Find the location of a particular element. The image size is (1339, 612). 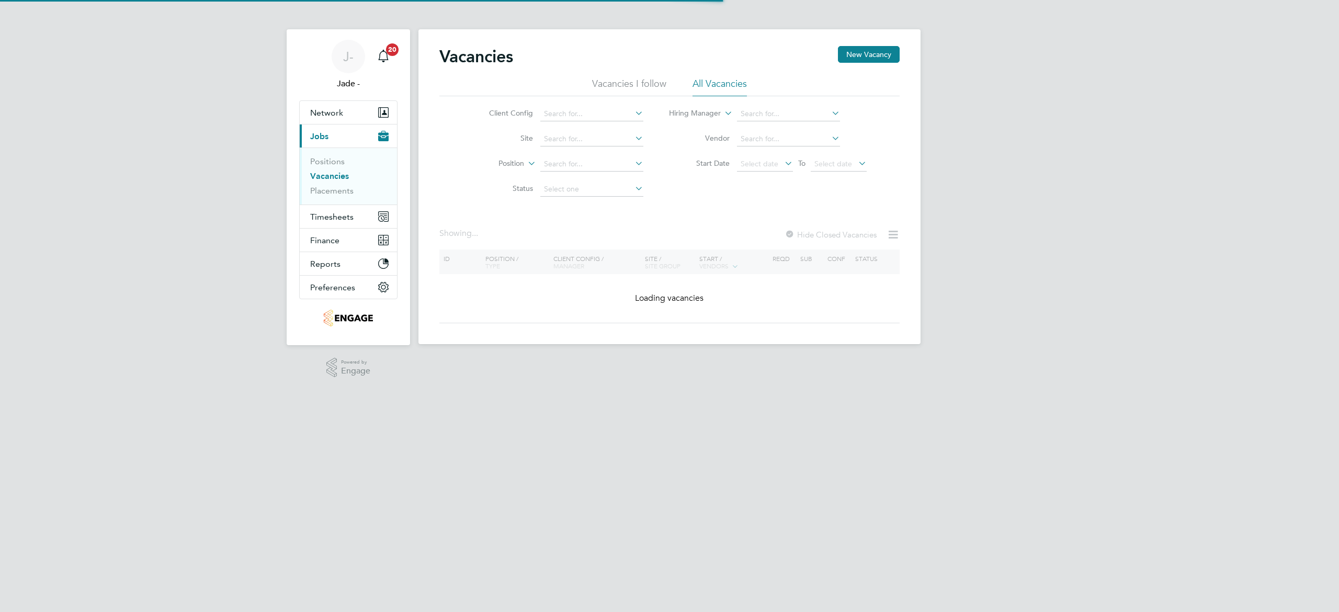

button: Preferences is located at coordinates (348, 287).